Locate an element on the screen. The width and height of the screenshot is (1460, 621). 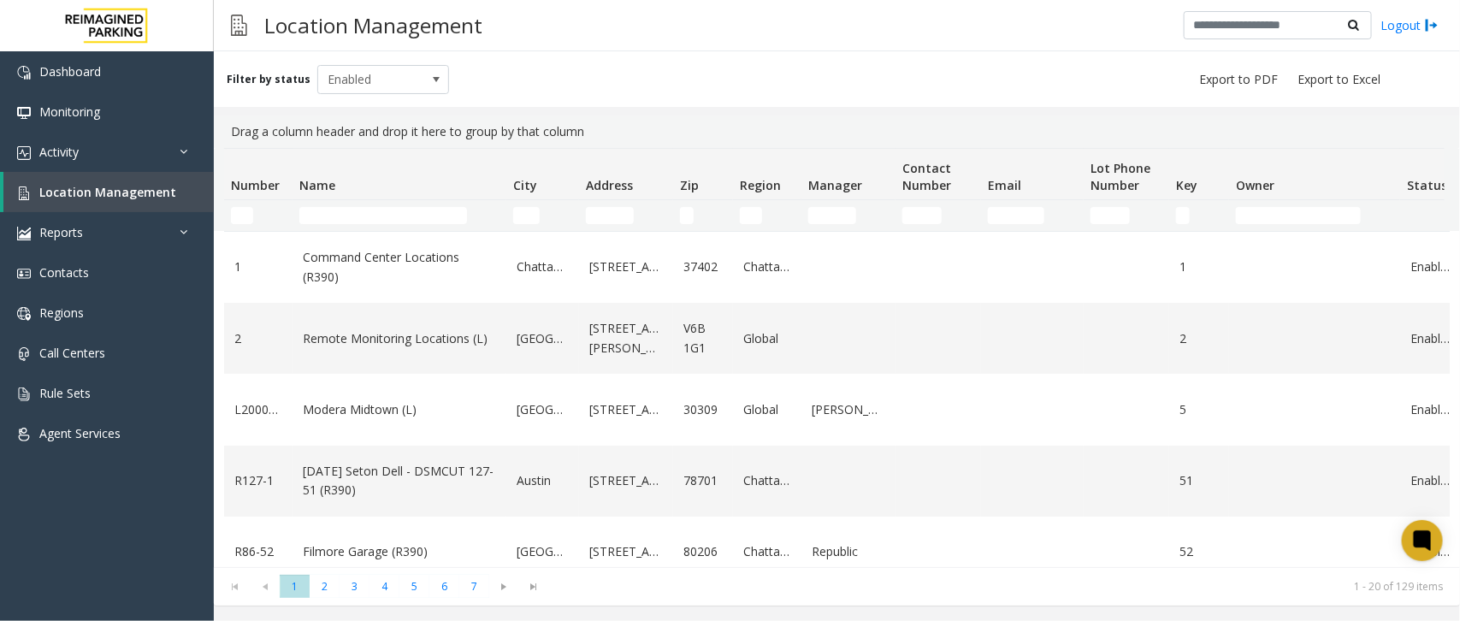
input: Zip Filter is located at coordinates (687, 216).